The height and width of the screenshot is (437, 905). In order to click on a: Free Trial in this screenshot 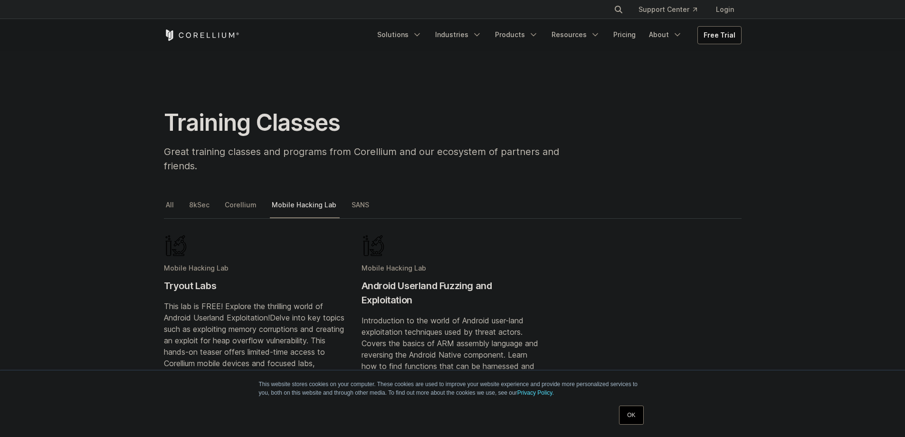, I will do `click(719, 35)`.